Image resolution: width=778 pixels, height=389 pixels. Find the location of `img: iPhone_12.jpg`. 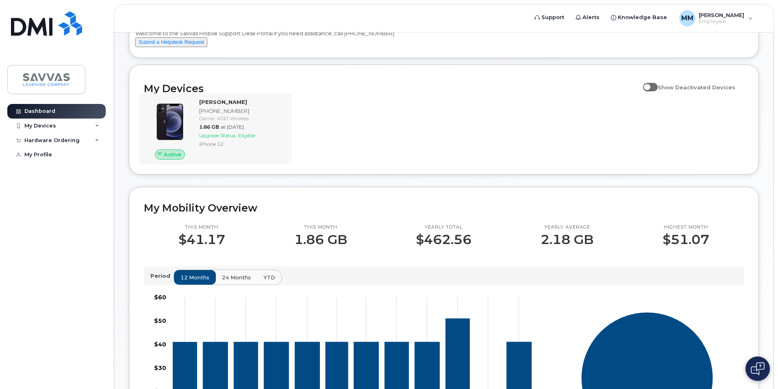

img: iPhone_12.jpg is located at coordinates (170, 122).